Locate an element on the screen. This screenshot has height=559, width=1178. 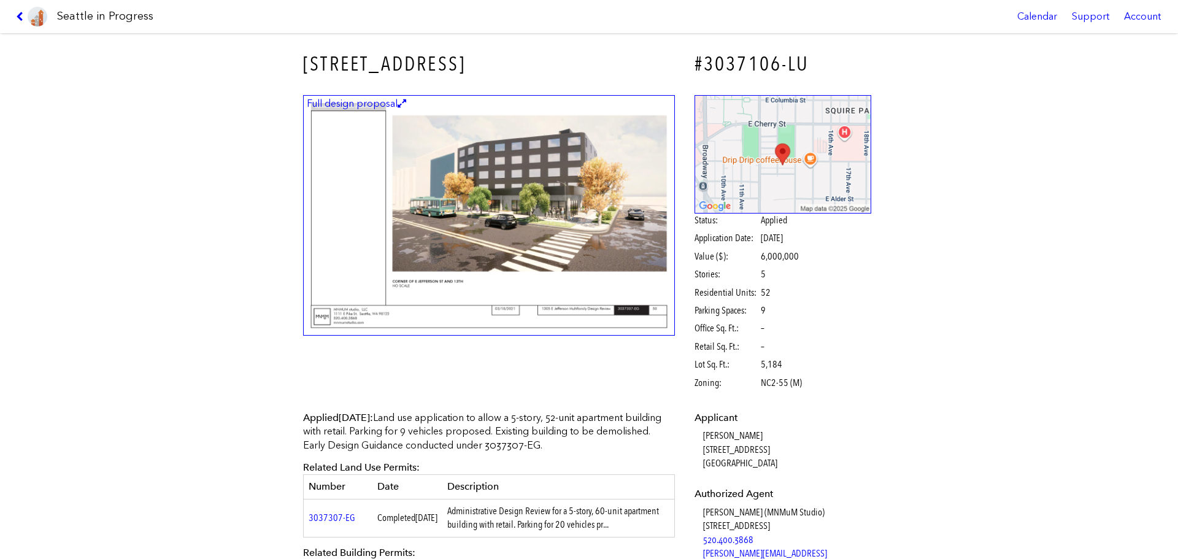
th: Date is located at coordinates (407, 487).